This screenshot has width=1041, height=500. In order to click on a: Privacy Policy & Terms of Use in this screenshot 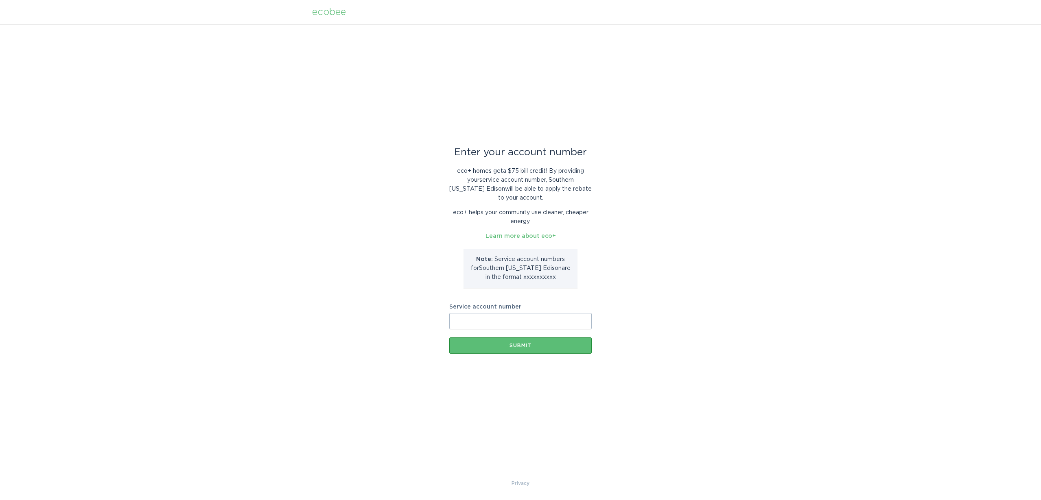, I will do `click(520, 484)`.